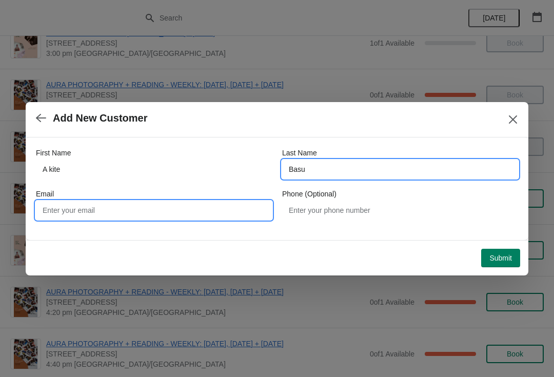 This screenshot has width=554, height=377. I want to click on input: Smith, so click(400, 169).